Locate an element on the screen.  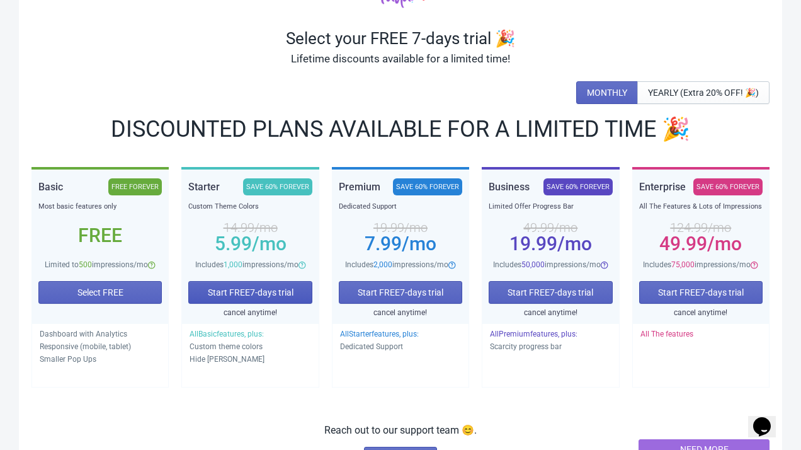
span: YEARLY (Extra 20% OFF! 🎉) is located at coordinates (704, 93).